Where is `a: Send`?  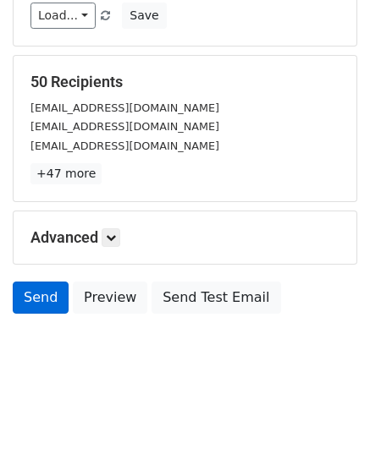 a: Send is located at coordinates (41, 298).